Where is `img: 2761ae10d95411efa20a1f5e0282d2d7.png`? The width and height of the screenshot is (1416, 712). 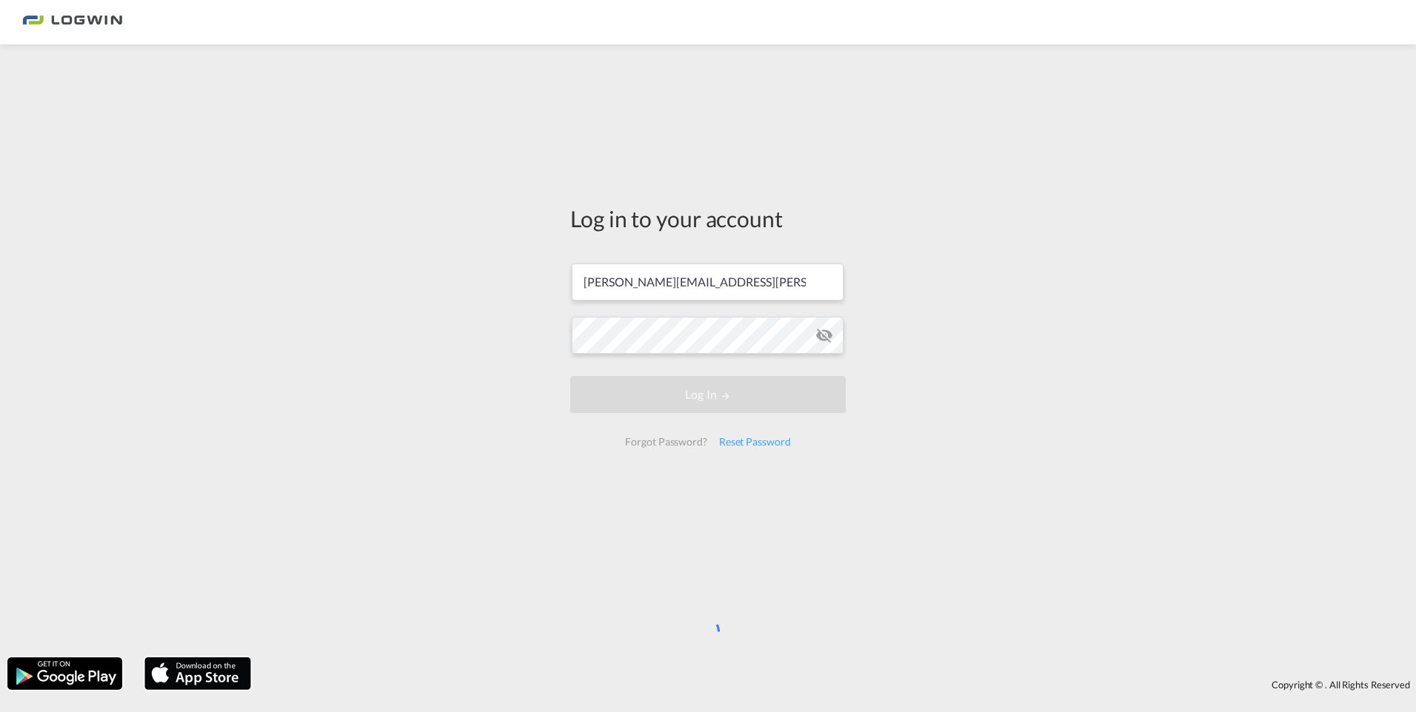 img: 2761ae10d95411efa20a1f5e0282d2d7.png is located at coordinates (72, 22).